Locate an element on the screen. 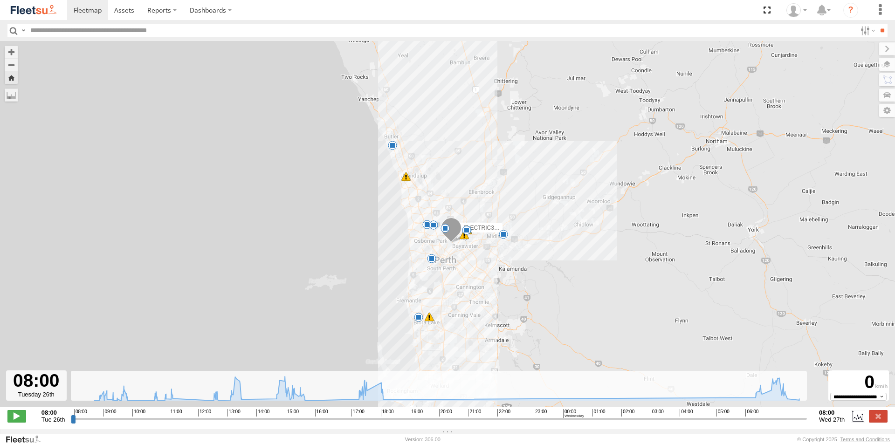  div: 0 is located at coordinates (858, 382).